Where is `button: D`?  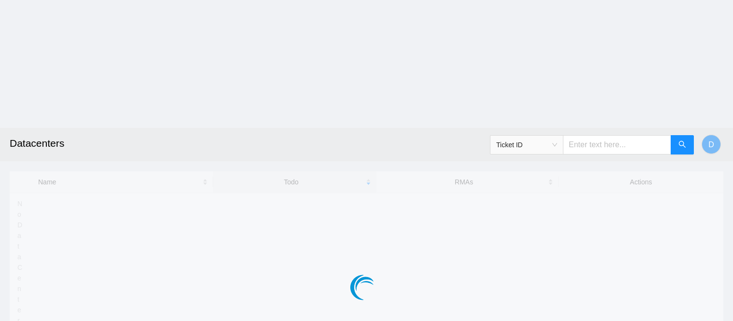
button: D is located at coordinates (711, 144).